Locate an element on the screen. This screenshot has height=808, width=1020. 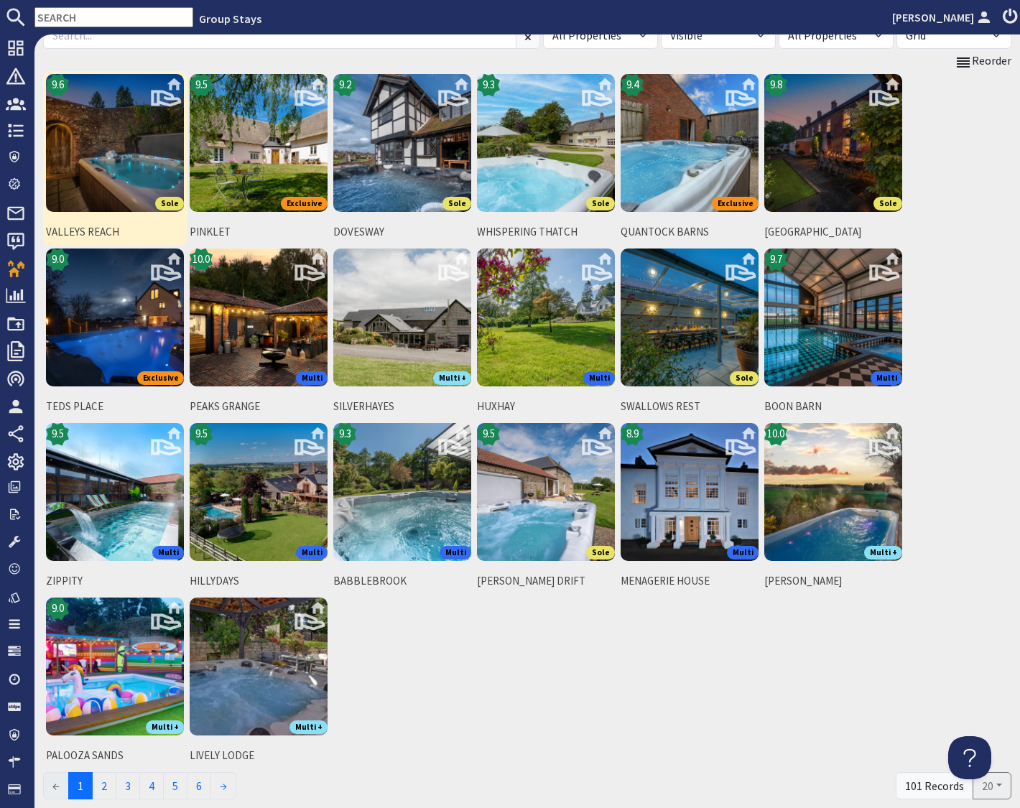
img: WHISPERING THATCH's icon is located at coordinates (546, 143).